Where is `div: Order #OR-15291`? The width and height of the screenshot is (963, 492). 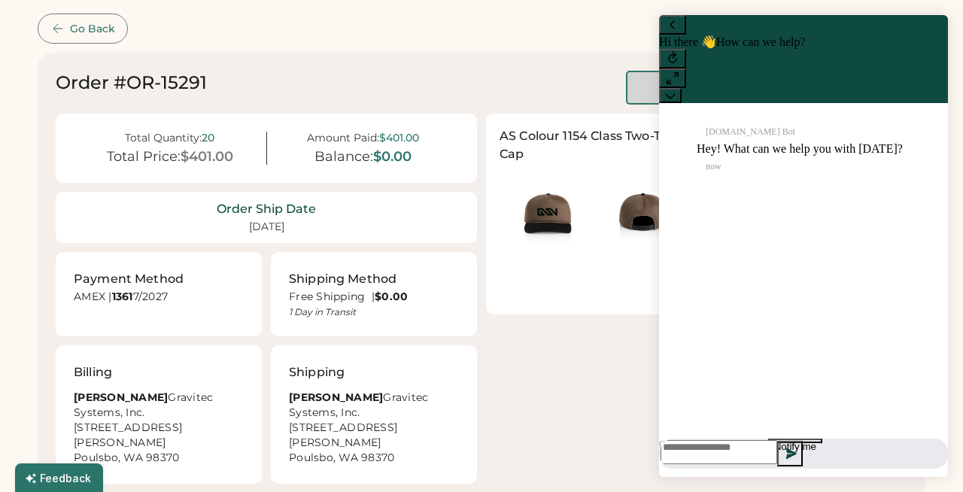 div: Order #OR-15291 is located at coordinates (131, 83).